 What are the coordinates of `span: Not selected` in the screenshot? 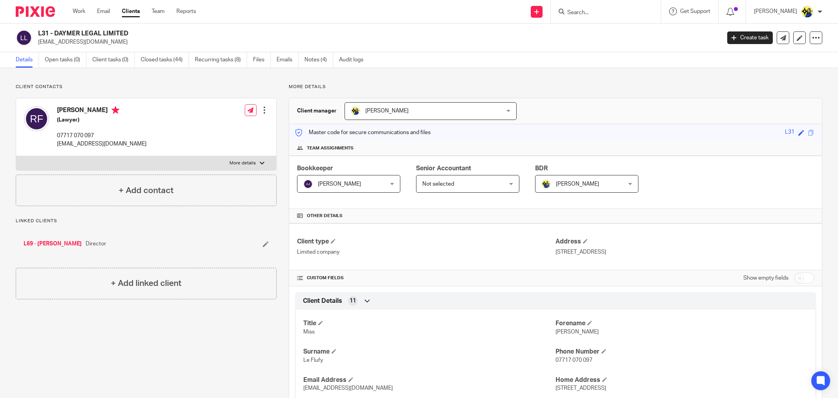 It's located at (438, 184).